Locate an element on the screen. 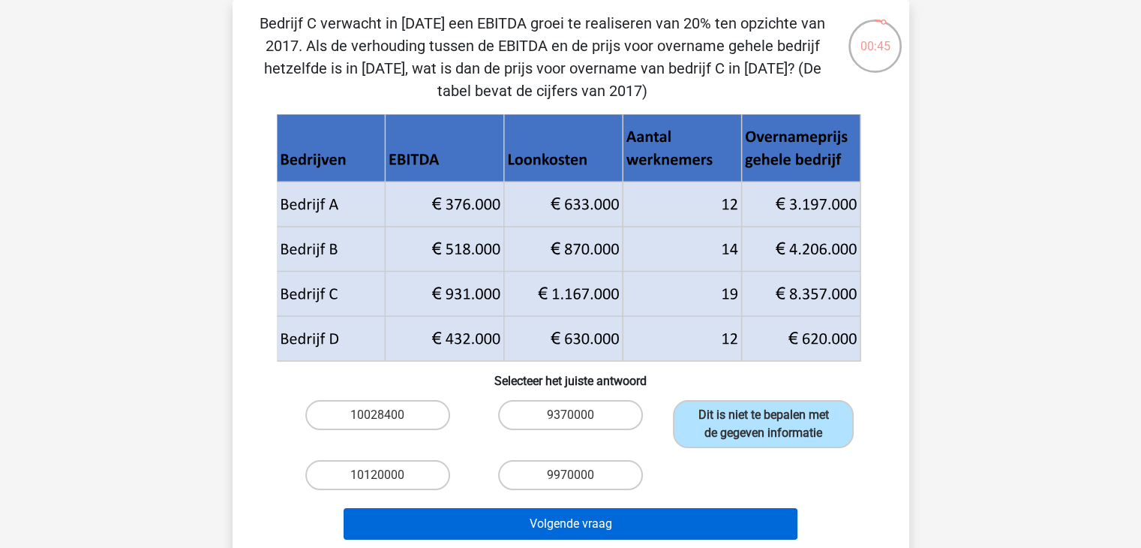  button: Volgende vraag is located at coordinates (570, 524).